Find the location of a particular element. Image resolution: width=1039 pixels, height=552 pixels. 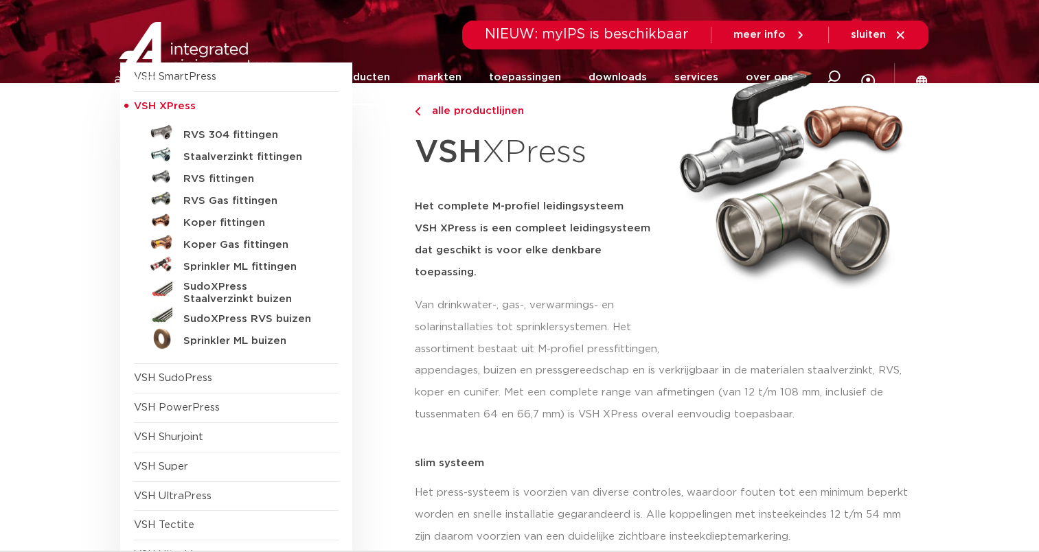

span: sluiten is located at coordinates (868, 34).